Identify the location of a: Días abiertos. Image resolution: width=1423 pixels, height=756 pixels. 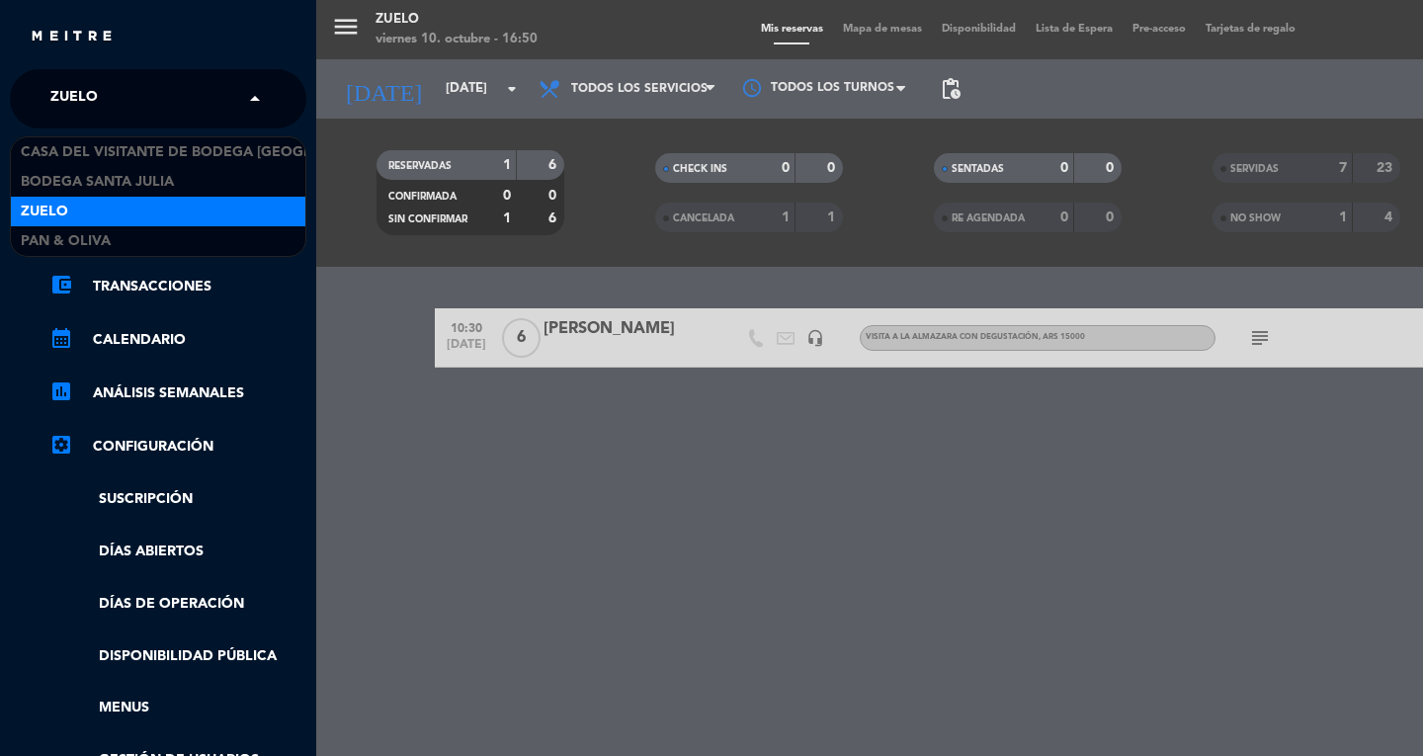
(178, 551).